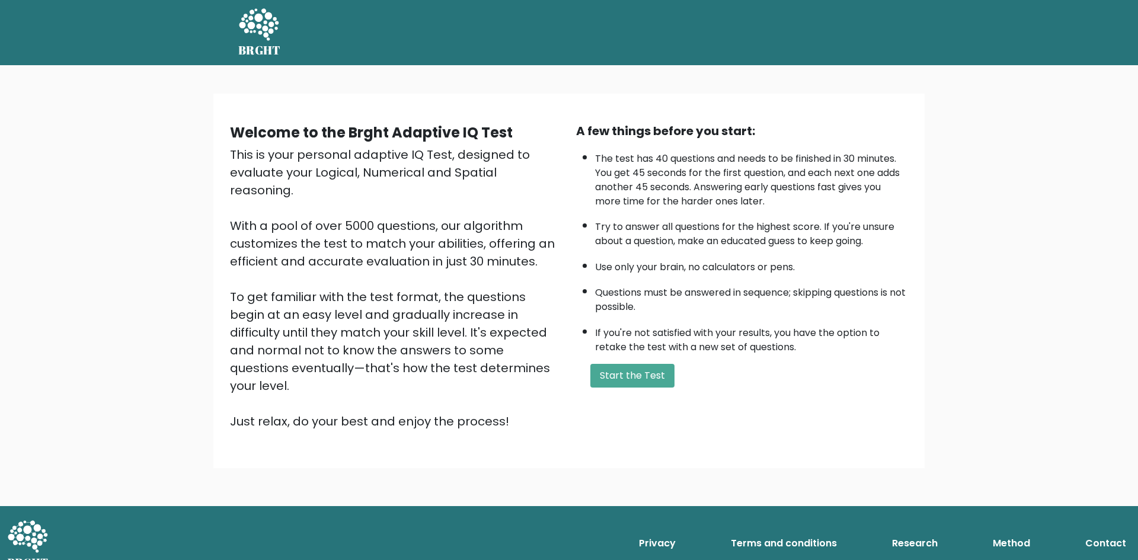  I want to click on div: This is your personal adaptive IQ Test, designed to evaluate your Logical, Numerical and Spatial ..., so click(396, 288).